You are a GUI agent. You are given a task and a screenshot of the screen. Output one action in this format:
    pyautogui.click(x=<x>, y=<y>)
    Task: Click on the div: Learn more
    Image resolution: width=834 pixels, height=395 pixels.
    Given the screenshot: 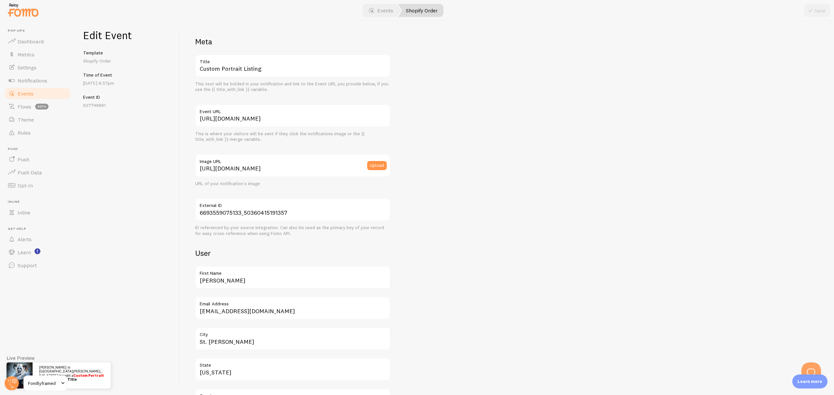 What is the action you would take?
    pyautogui.click(x=809, y=381)
    